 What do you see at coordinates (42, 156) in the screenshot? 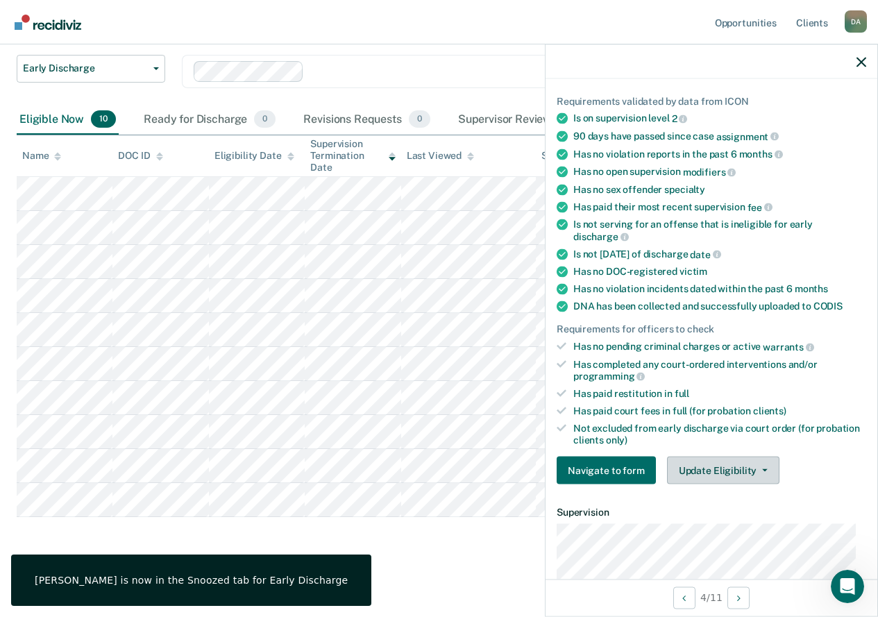
I see `div: Name` at bounding box center [42, 156].